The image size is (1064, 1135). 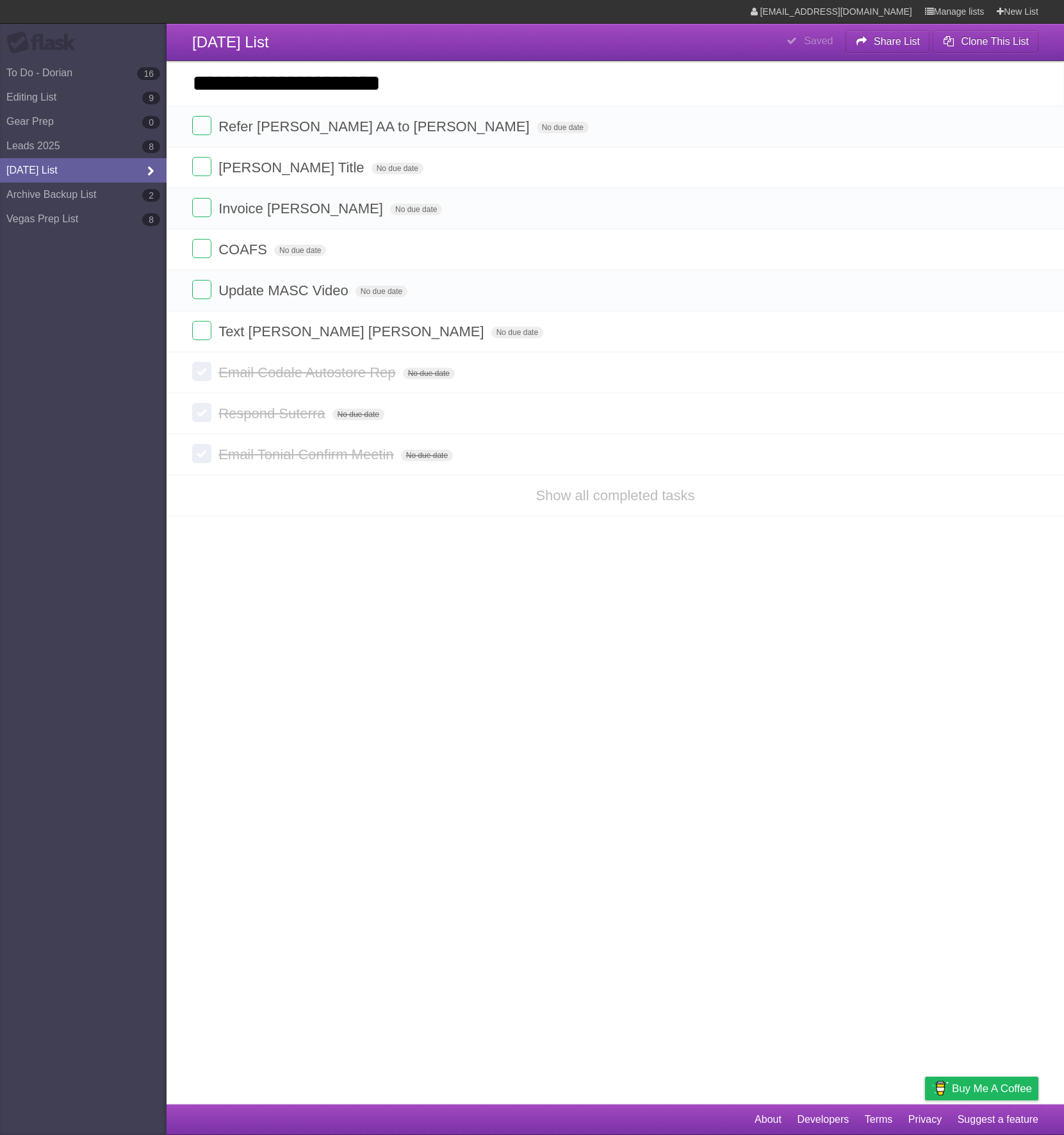 What do you see at coordinates (307, 455) in the screenshot?
I see `span: Email Tonial Confirm Meetin` at bounding box center [307, 455].